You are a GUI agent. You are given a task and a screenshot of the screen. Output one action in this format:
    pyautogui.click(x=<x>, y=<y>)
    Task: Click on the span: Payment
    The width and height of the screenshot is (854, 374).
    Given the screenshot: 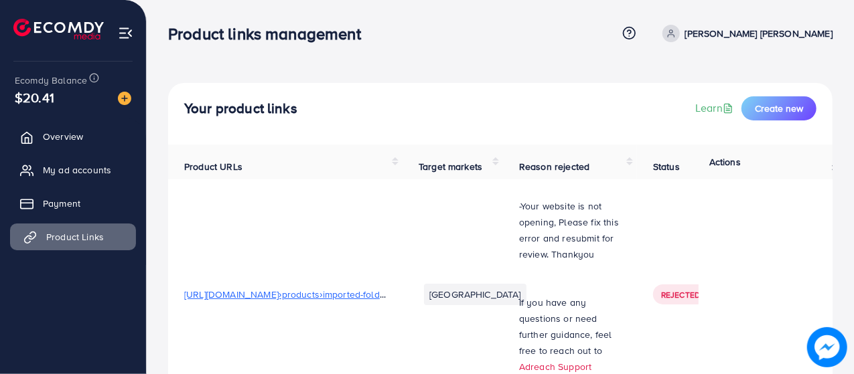 What is the action you would take?
    pyautogui.click(x=62, y=204)
    